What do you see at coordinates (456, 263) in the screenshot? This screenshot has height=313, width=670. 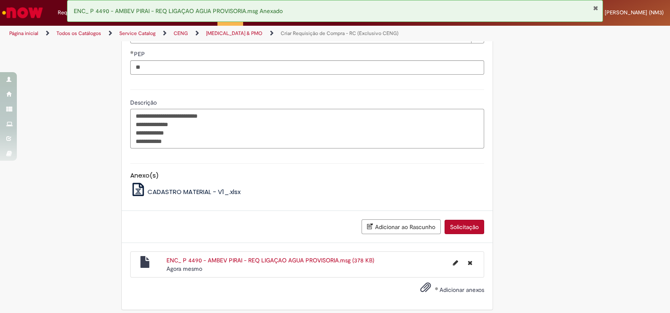 I see `button: Editar nome de arquivo ENC_ P 4490 - AMBEV PIRAI - REQ LIGAÇAO AGUA PROVISORIA.msg` at bounding box center [456, 263].